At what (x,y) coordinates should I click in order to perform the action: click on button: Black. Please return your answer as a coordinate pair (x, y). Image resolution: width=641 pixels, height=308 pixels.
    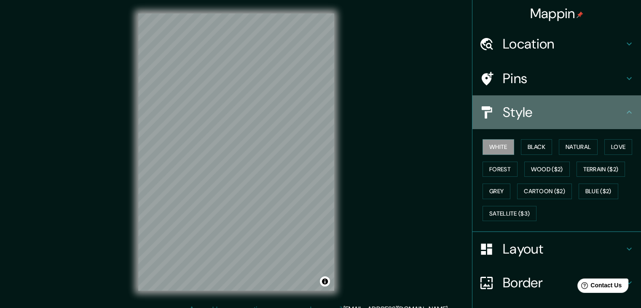
    Looking at the image, I should click on (536, 147).